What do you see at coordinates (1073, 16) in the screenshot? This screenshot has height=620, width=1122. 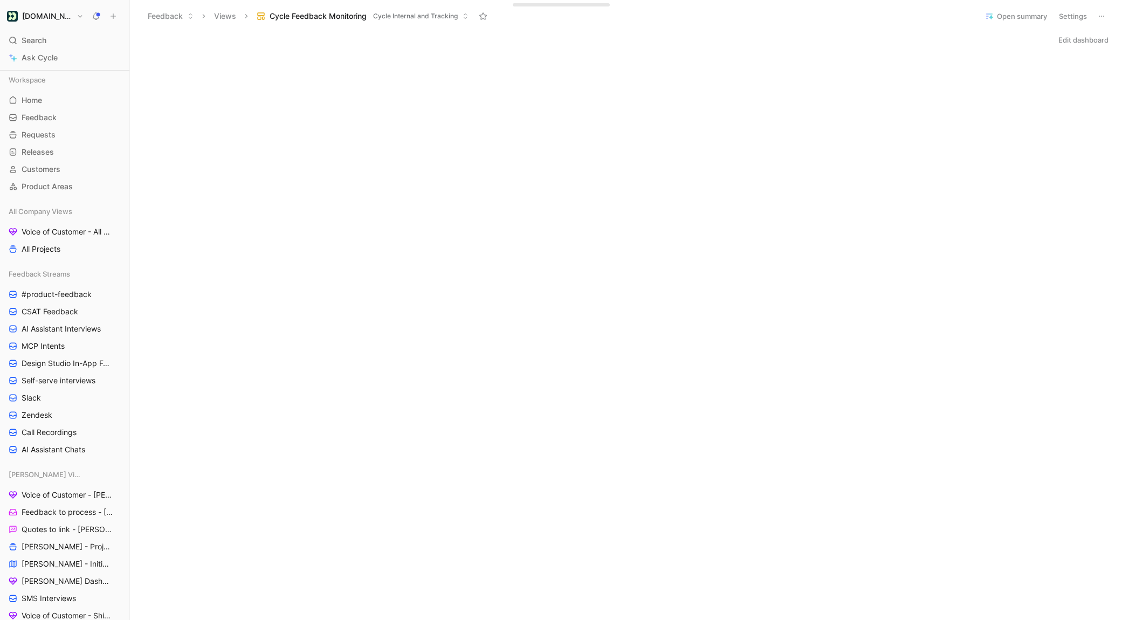 I see `button: Settings` at bounding box center [1073, 16].